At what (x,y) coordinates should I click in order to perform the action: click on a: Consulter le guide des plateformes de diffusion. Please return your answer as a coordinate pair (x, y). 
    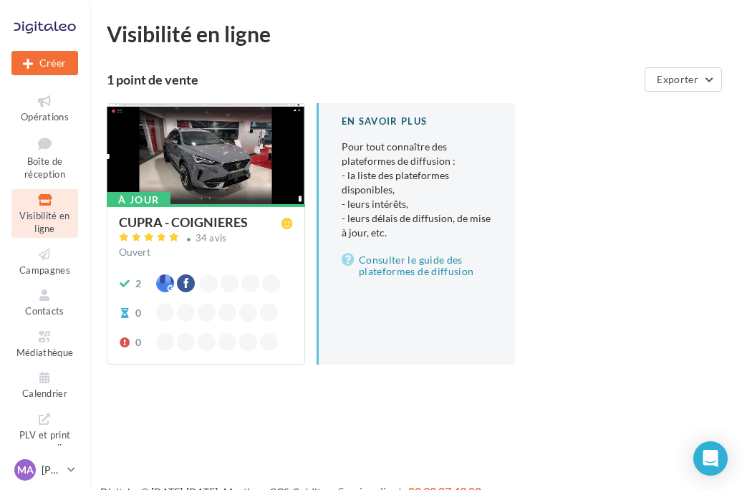
    Looking at the image, I should click on (417, 266).